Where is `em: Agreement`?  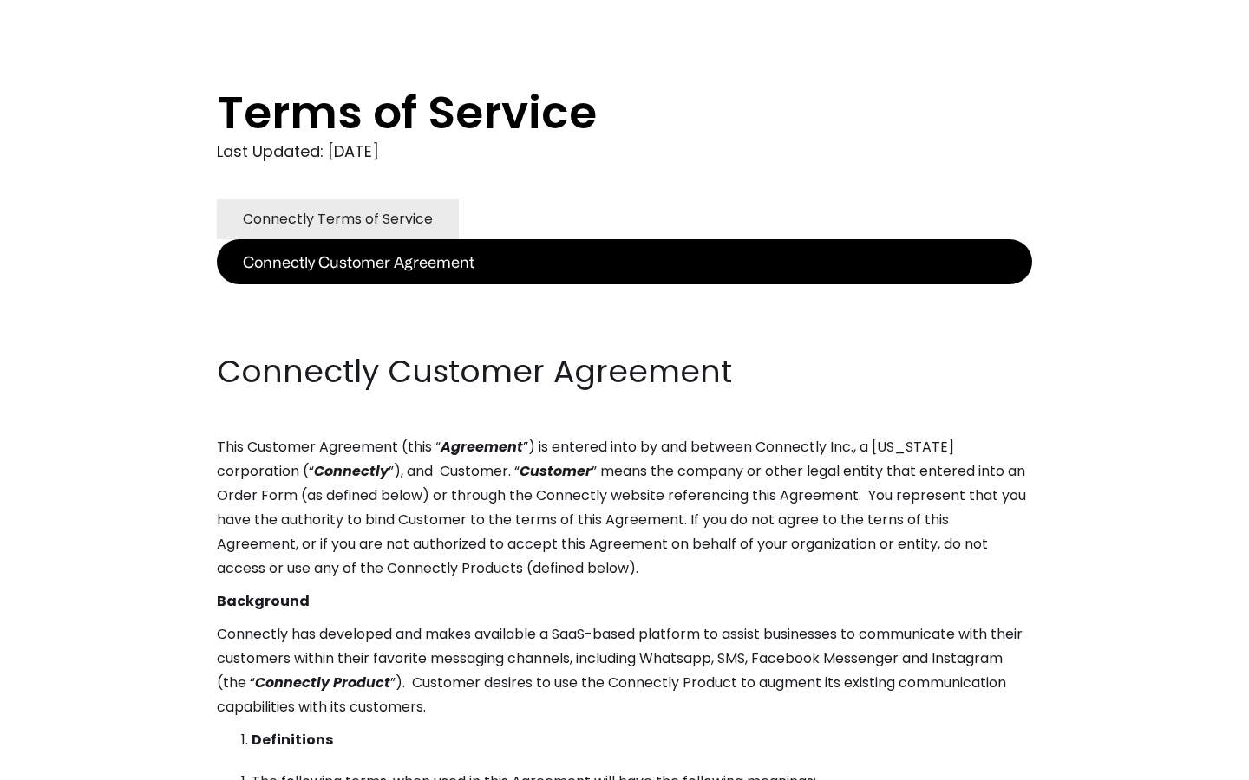
em: Agreement is located at coordinates (481, 447).